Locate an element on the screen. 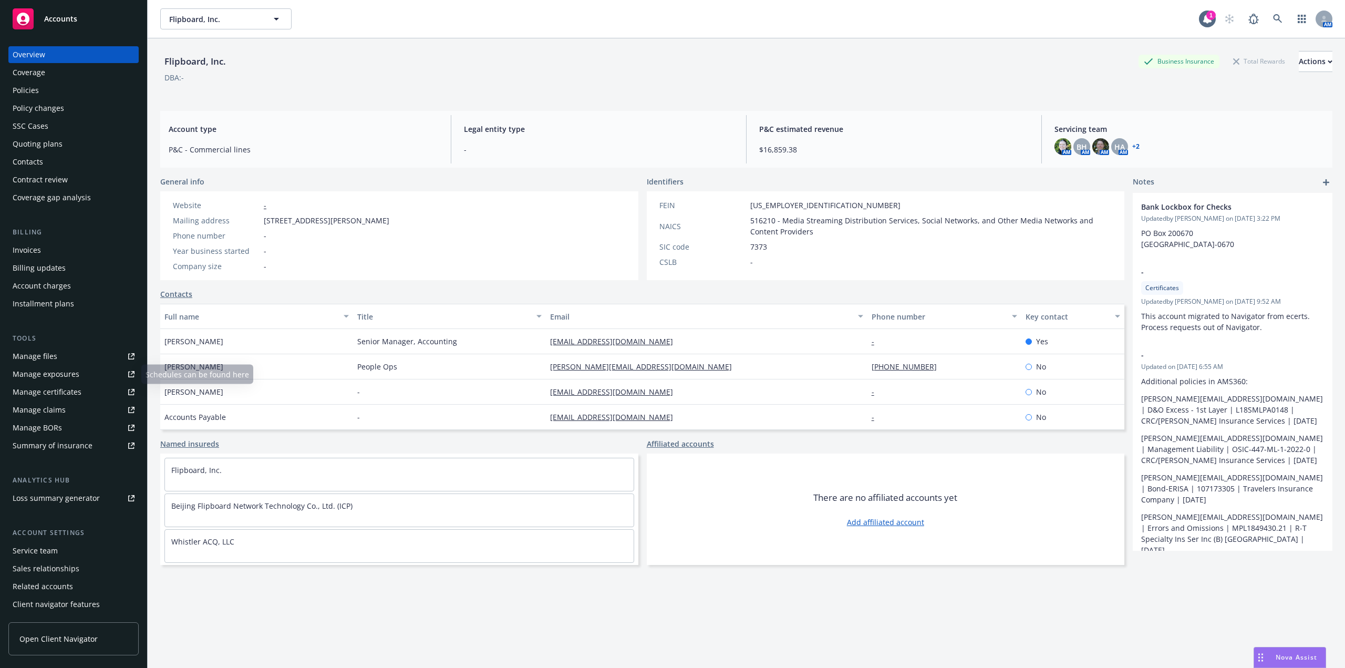  div: SSC Cases is located at coordinates (30, 126).